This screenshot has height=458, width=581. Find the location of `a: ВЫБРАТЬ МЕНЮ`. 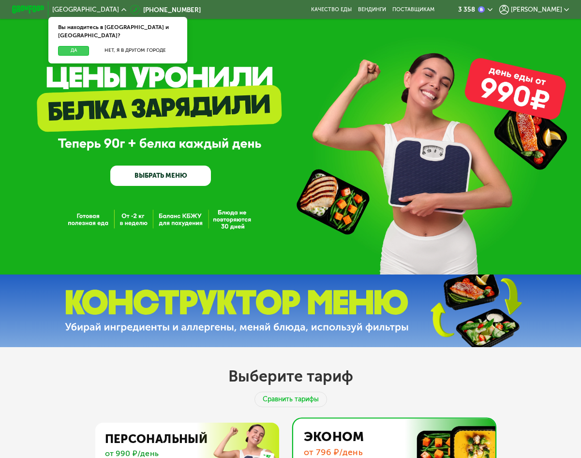

a: ВЫБРАТЬ МЕНЮ is located at coordinates (161, 176).